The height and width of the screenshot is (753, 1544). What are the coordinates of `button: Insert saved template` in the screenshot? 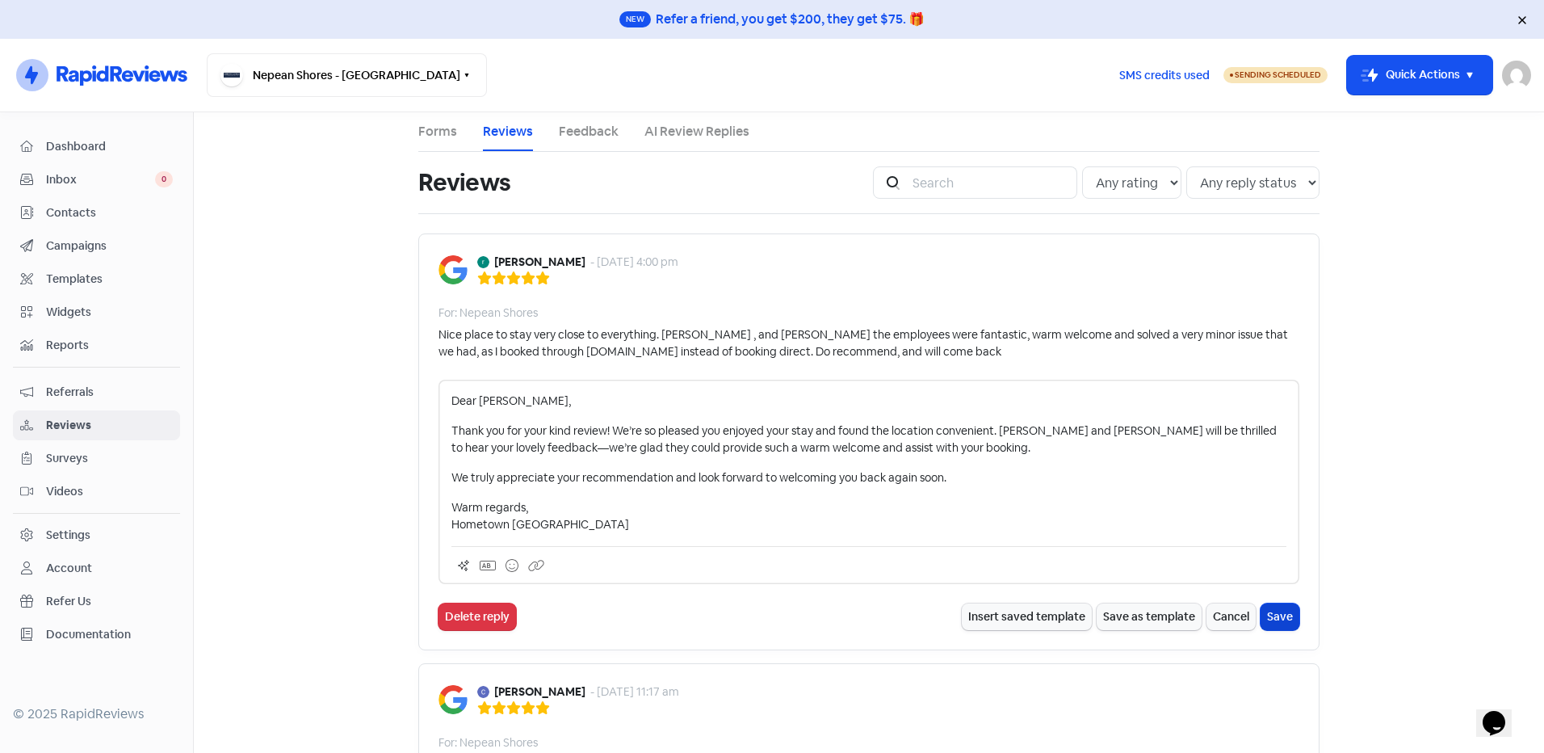 It's located at (1027, 616).